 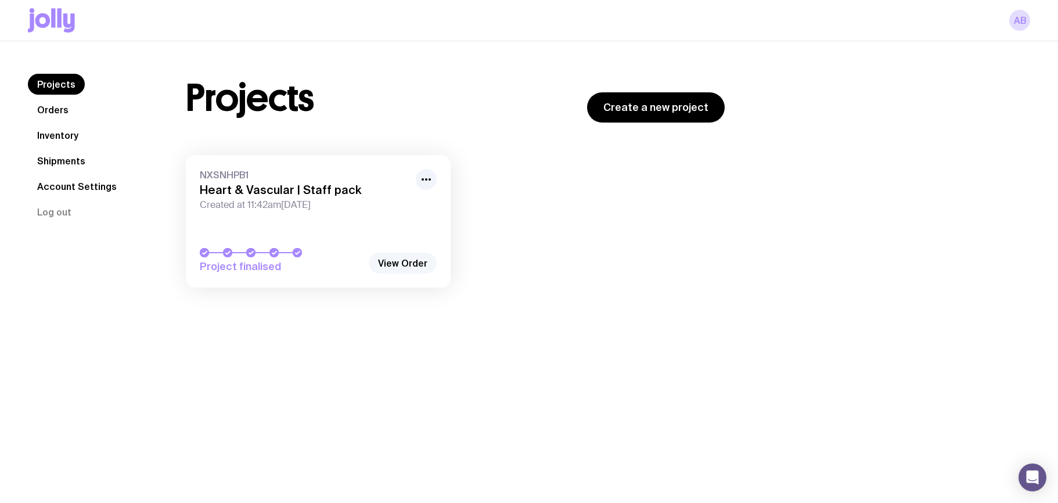 I want to click on a: Account Settings, so click(x=77, y=186).